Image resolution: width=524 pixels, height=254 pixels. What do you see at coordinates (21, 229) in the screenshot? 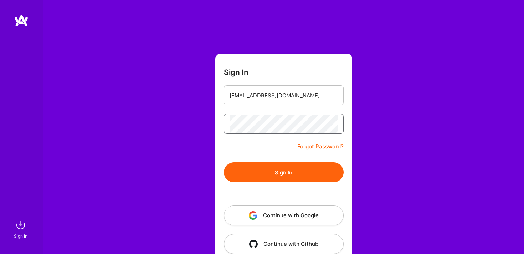
I see `a: sign inSign In` at bounding box center [21, 229].